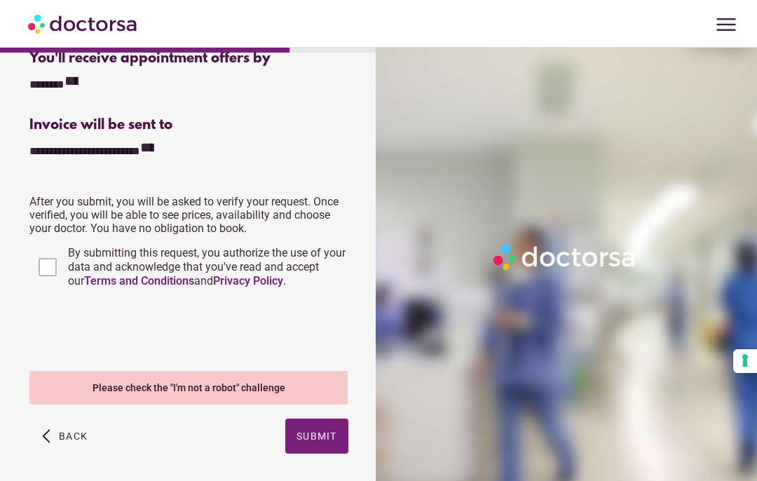 The height and width of the screenshot is (481, 757). What do you see at coordinates (64, 436) in the screenshot?
I see `button: arrow_back_ios Back` at bounding box center [64, 436].